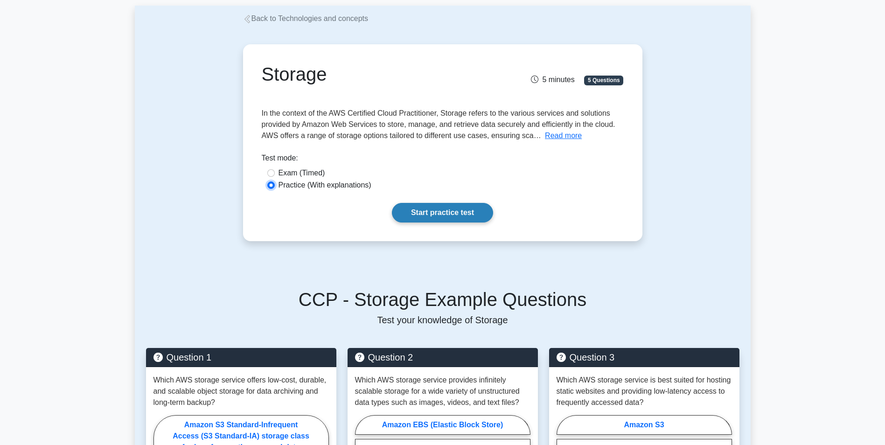 This screenshot has height=445, width=885. I want to click on a: Start practice test, so click(442, 213).